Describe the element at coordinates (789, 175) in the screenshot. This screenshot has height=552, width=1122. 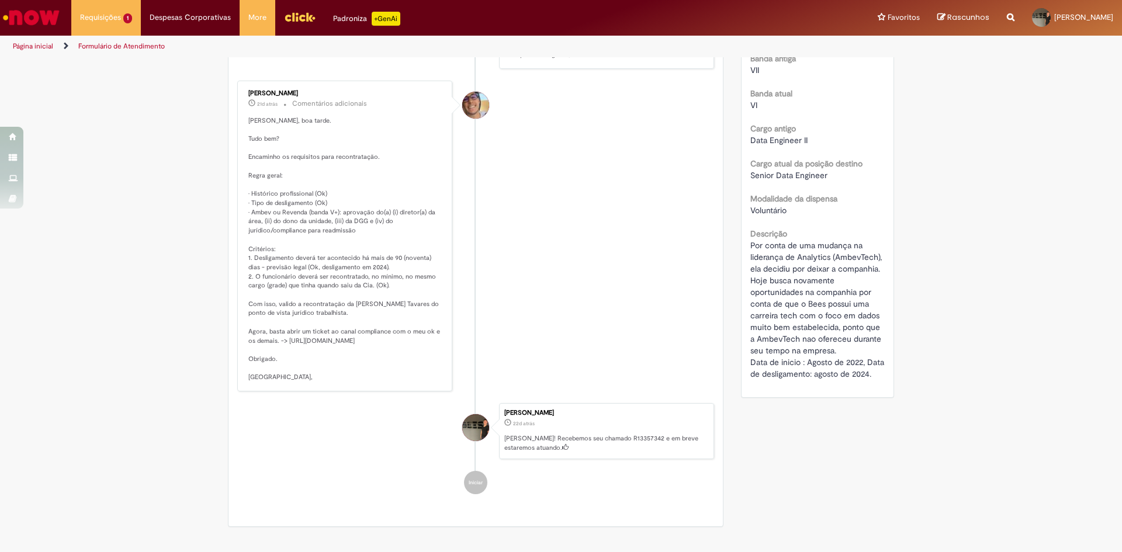
I see `span: Senior Data Engineer` at that location.